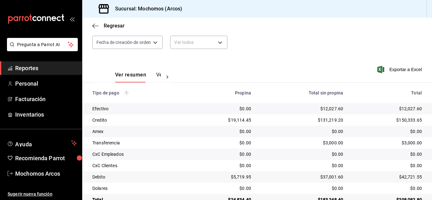 The height and width of the screenshot is (200, 432). Describe the element at coordinates (199, 42) in the screenshot. I see `div: Ver todos` at that location.